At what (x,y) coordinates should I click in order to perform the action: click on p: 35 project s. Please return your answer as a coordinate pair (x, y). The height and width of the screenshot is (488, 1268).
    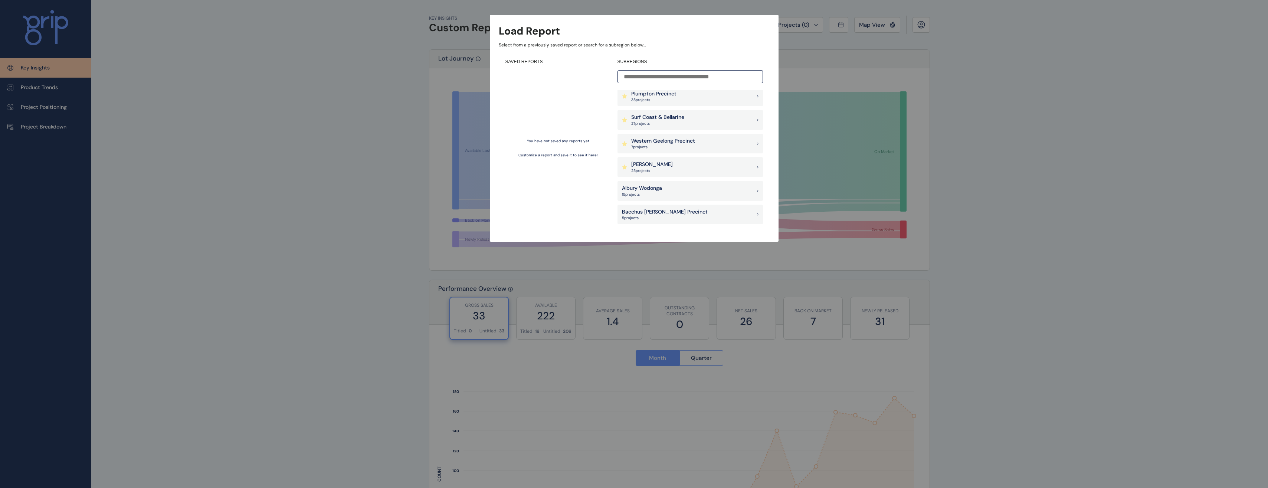
    Looking at the image, I should click on (654, 100).